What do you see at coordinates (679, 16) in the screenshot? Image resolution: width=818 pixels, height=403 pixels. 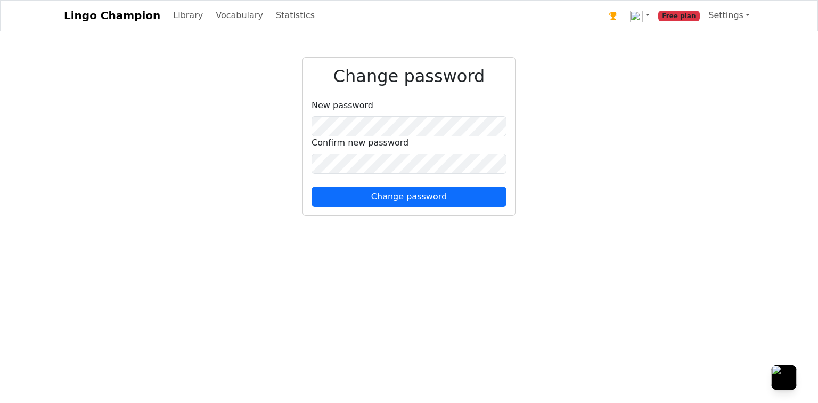 I see `span: Free plan` at bounding box center [679, 16].